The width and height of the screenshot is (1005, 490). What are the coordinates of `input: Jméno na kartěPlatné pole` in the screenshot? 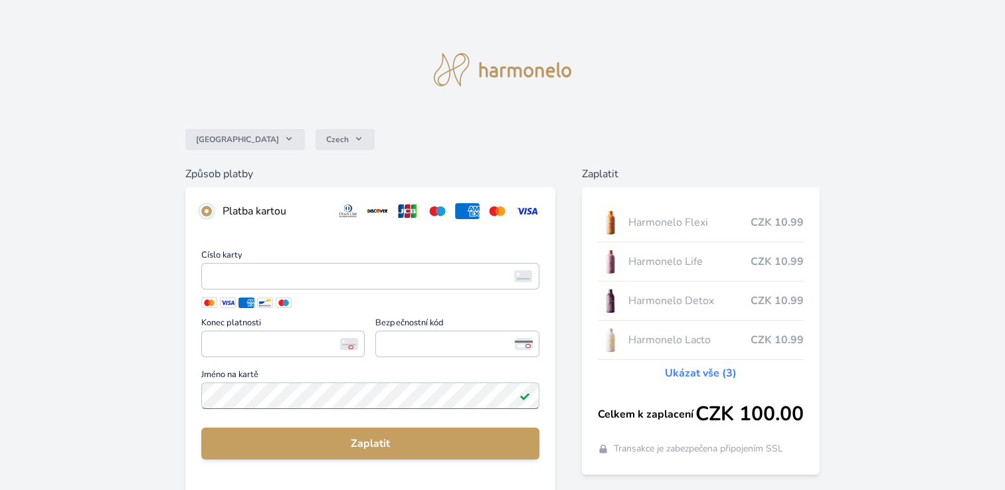 It's located at (370, 396).